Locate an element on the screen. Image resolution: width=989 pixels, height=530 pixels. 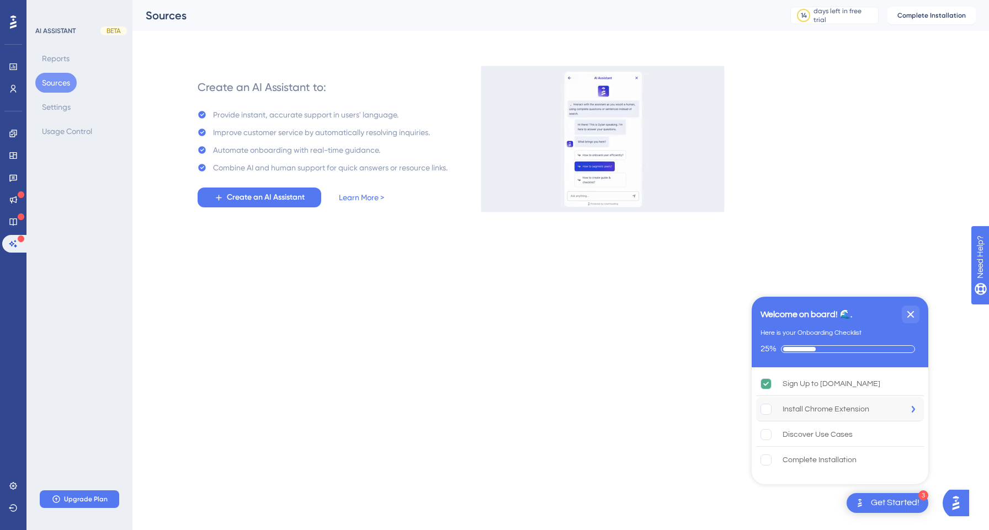
span: Create an AI Assistant is located at coordinates (266, 198).